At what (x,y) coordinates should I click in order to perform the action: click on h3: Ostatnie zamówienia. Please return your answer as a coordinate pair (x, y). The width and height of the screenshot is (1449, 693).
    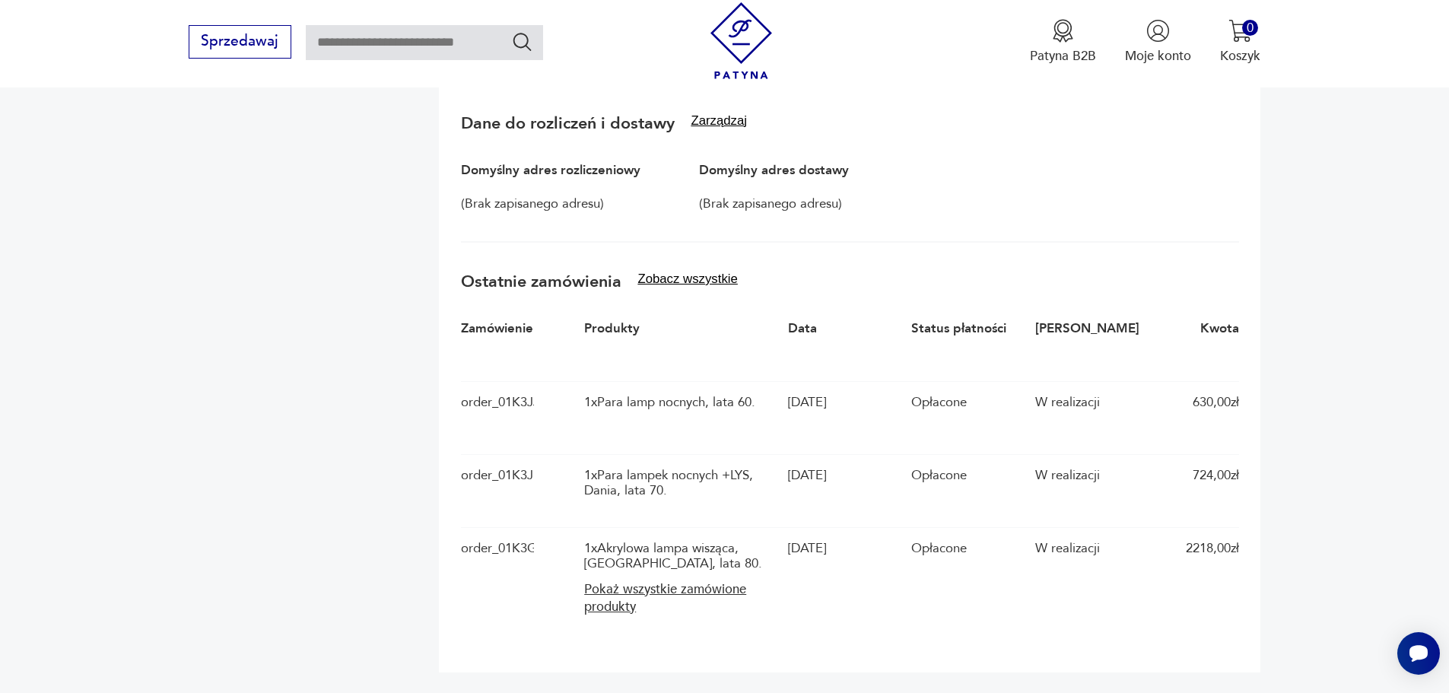
    Looking at the image, I should click on (850, 281).